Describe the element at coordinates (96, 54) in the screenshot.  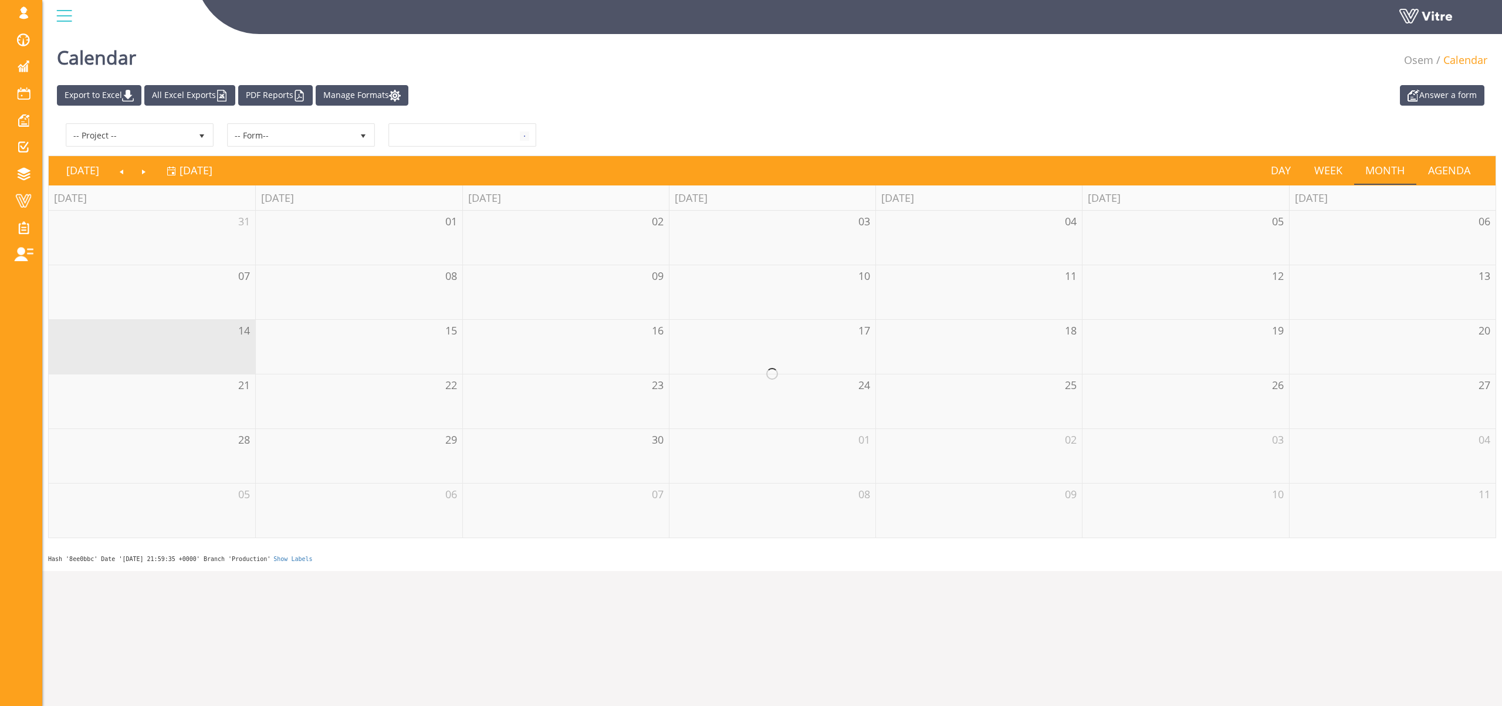
I see `h1: Calendar` at that location.